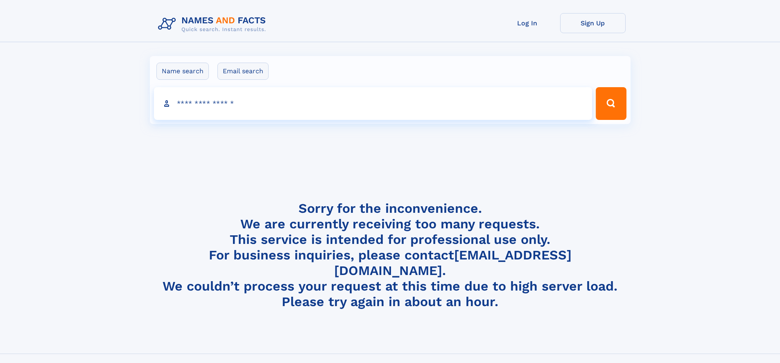  I want to click on a: Log In, so click(527, 23).